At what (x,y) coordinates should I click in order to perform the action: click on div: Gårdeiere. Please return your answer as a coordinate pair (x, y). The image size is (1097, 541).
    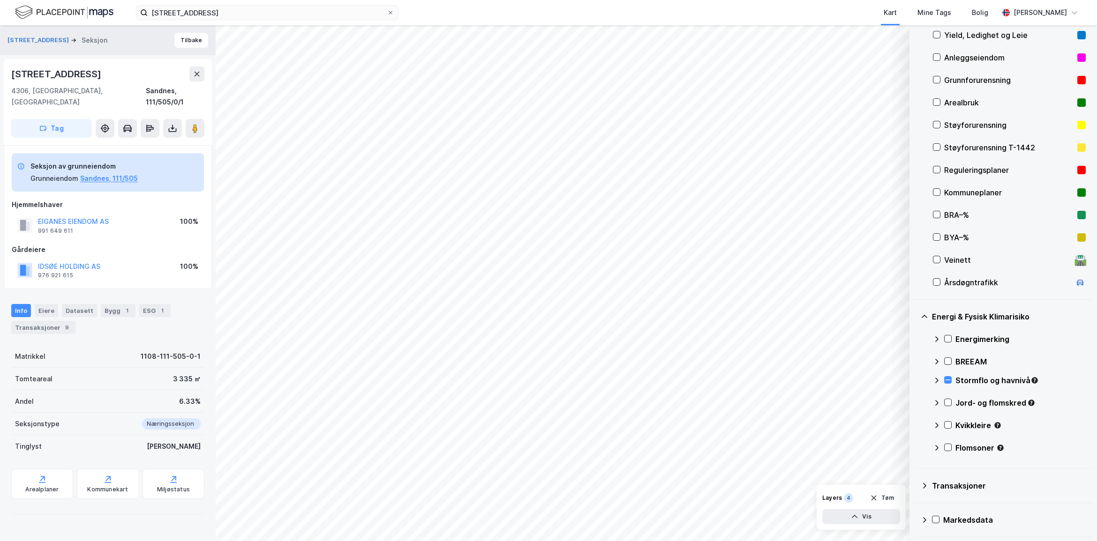
    Looking at the image, I should click on (108, 250).